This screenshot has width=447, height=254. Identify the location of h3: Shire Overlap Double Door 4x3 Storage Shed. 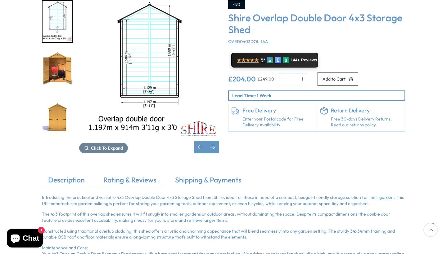
(316, 24).